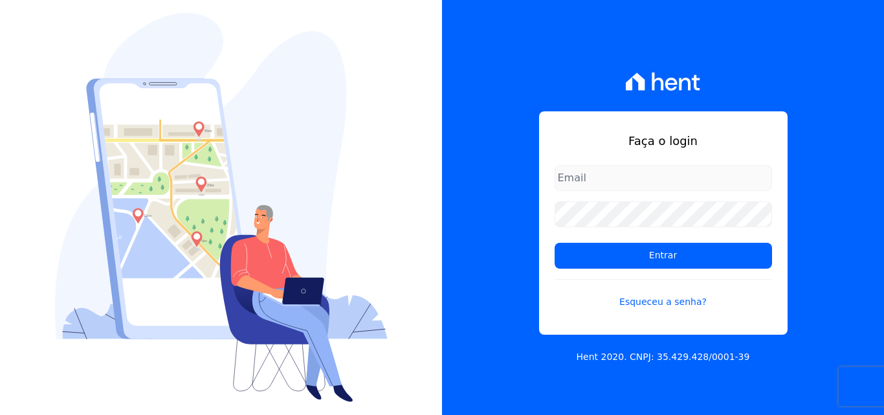 The image size is (884, 415). Describe the element at coordinates (663, 356) in the screenshot. I see `p: Hent 2020. CNPJ: 35.429.428/0001-39` at that location.